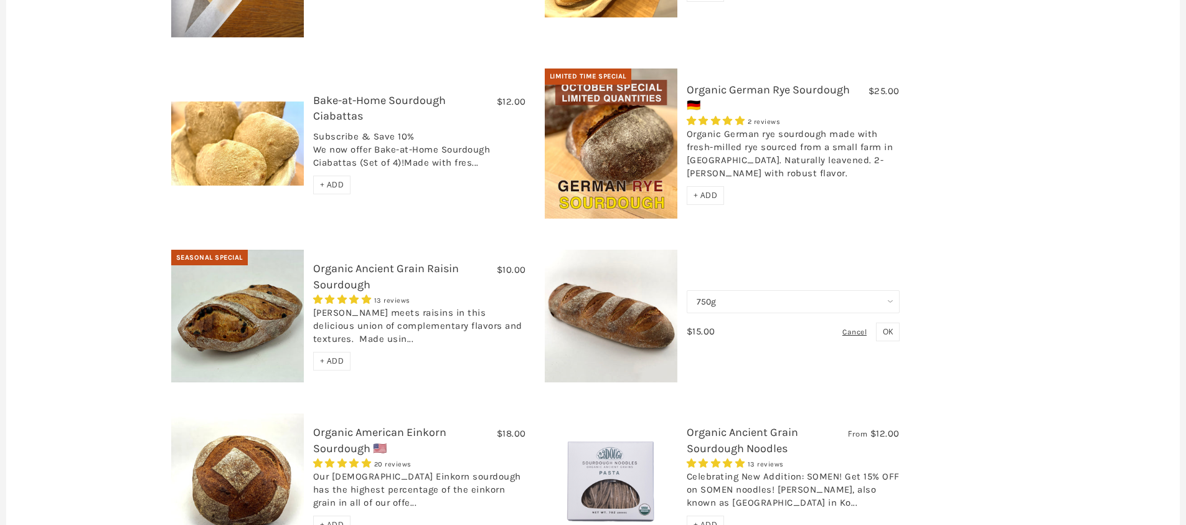 The height and width of the screenshot is (525, 1186). I want to click on img: Organic German Rye Sourdough 🇩🇪, so click(611, 143).